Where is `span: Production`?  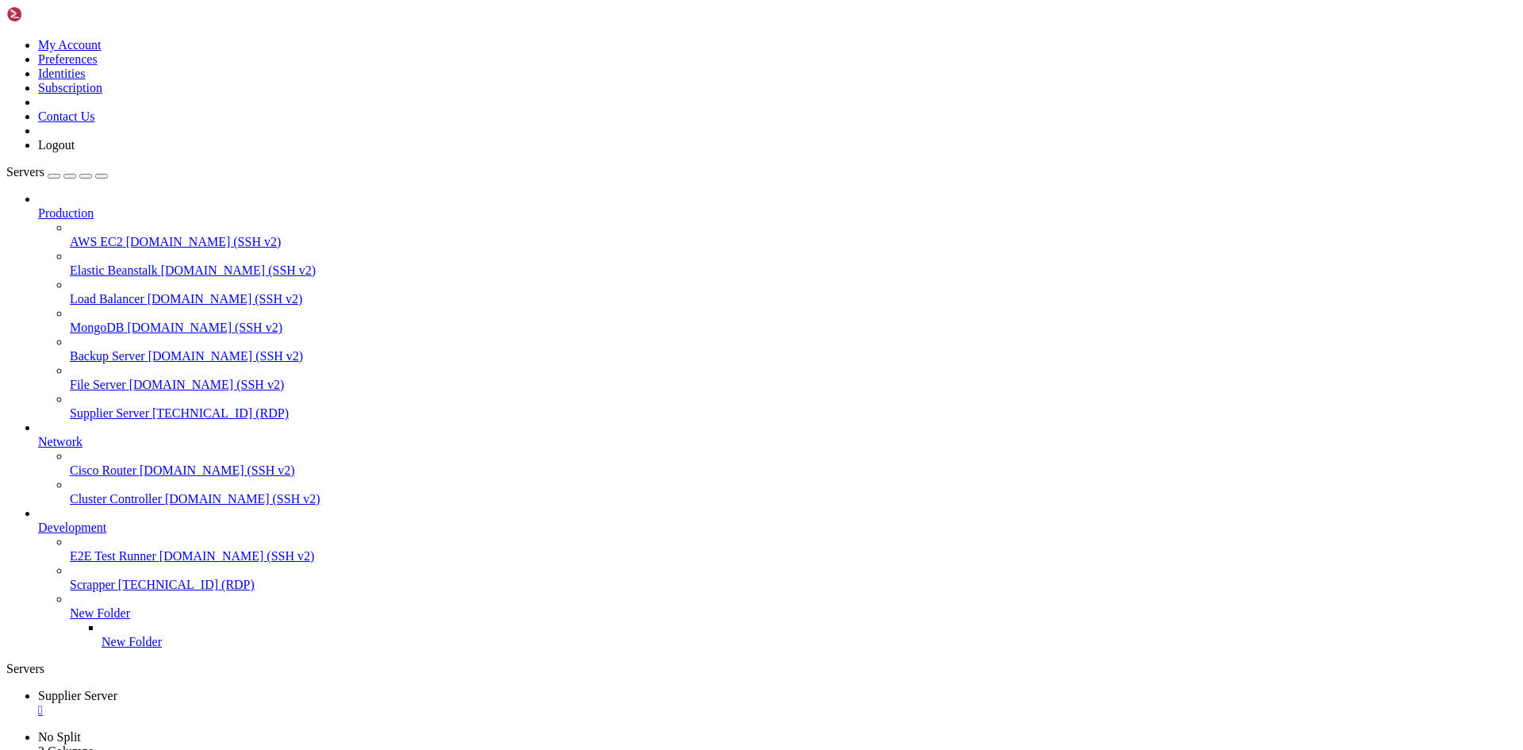
span: Production is located at coordinates (66, 213).